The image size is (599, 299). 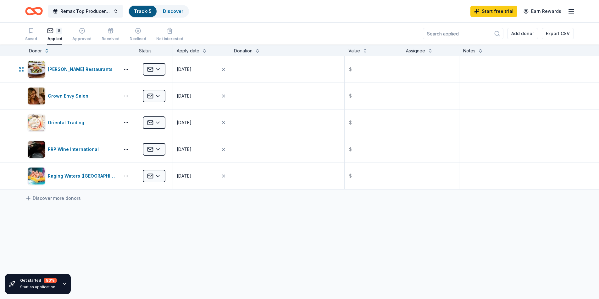 I want to click on div: Donation, so click(x=243, y=51).